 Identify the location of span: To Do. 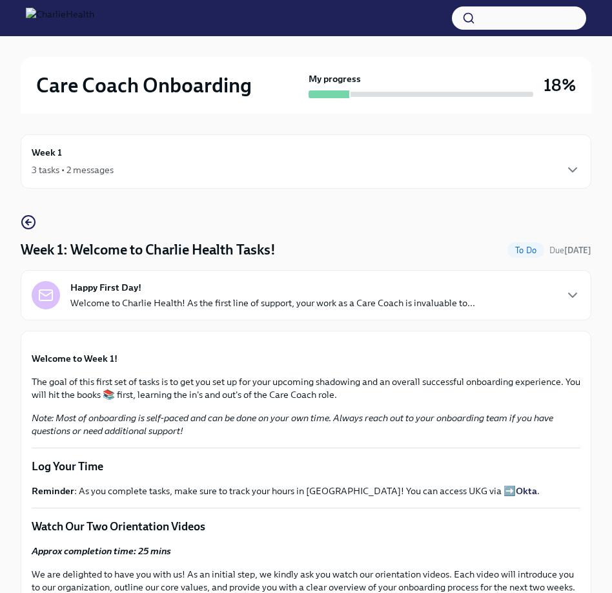
(526, 250).